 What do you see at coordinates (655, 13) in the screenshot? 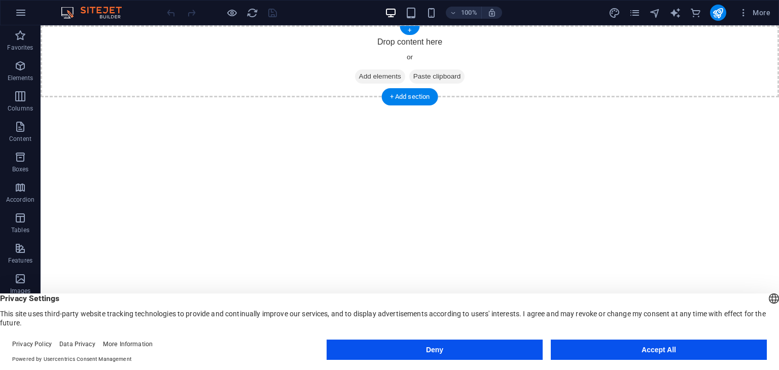
I see `button: navigator` at bounding box center [655, 13].